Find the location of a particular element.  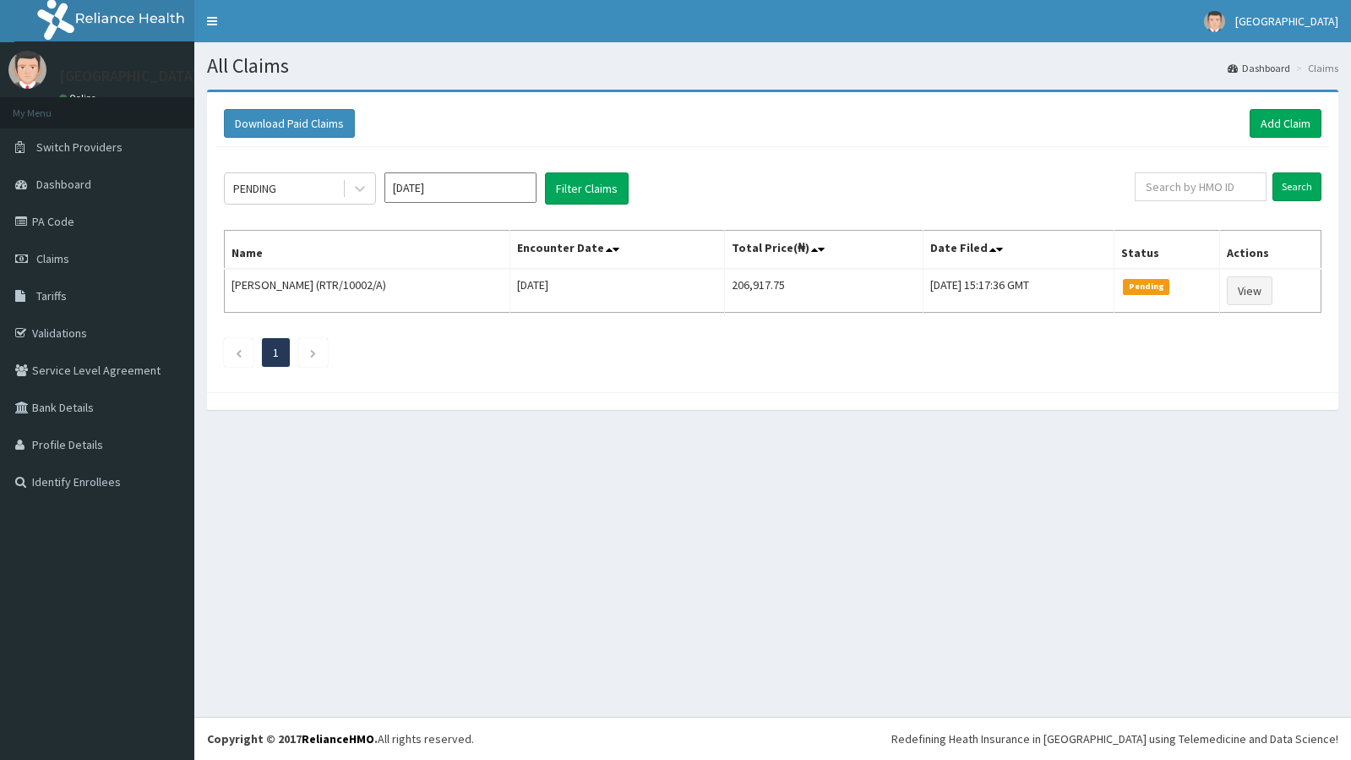

a: View is located at coordinates (1250, 291).